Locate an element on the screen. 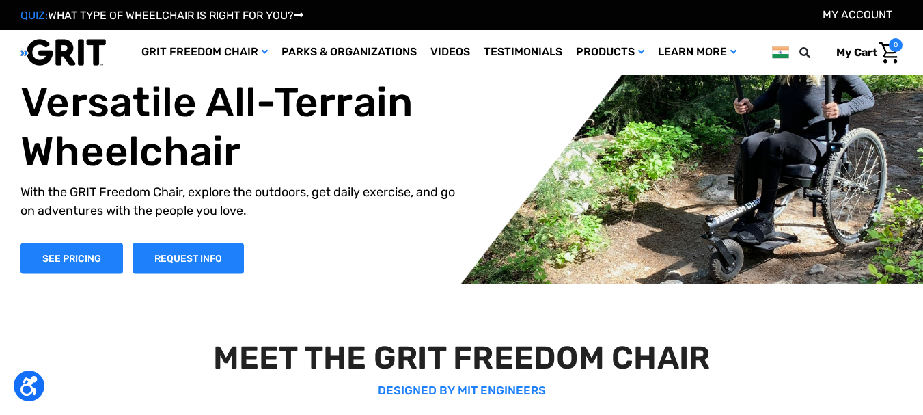  a: Slide number 1, Request Information is located at coordinates (188, 258).